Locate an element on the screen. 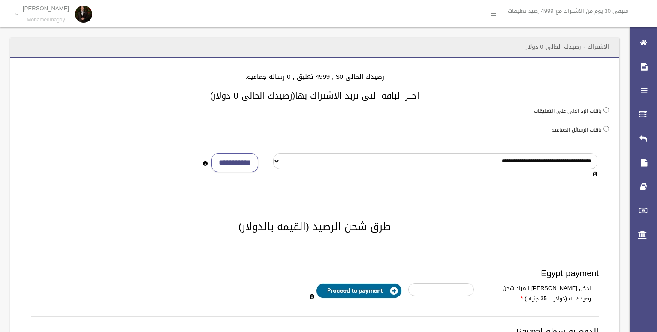  header: الاشتراك - رصيدك الحالى 0 دولار is located at coordinates (567, 47).